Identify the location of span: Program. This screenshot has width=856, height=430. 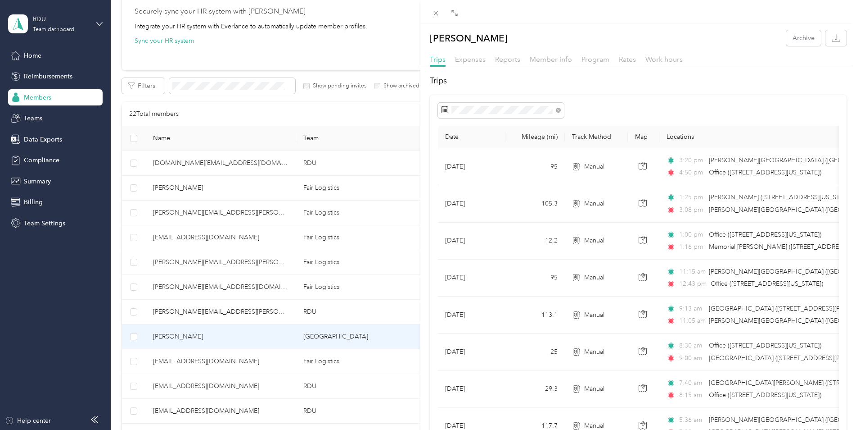
(596, 59).